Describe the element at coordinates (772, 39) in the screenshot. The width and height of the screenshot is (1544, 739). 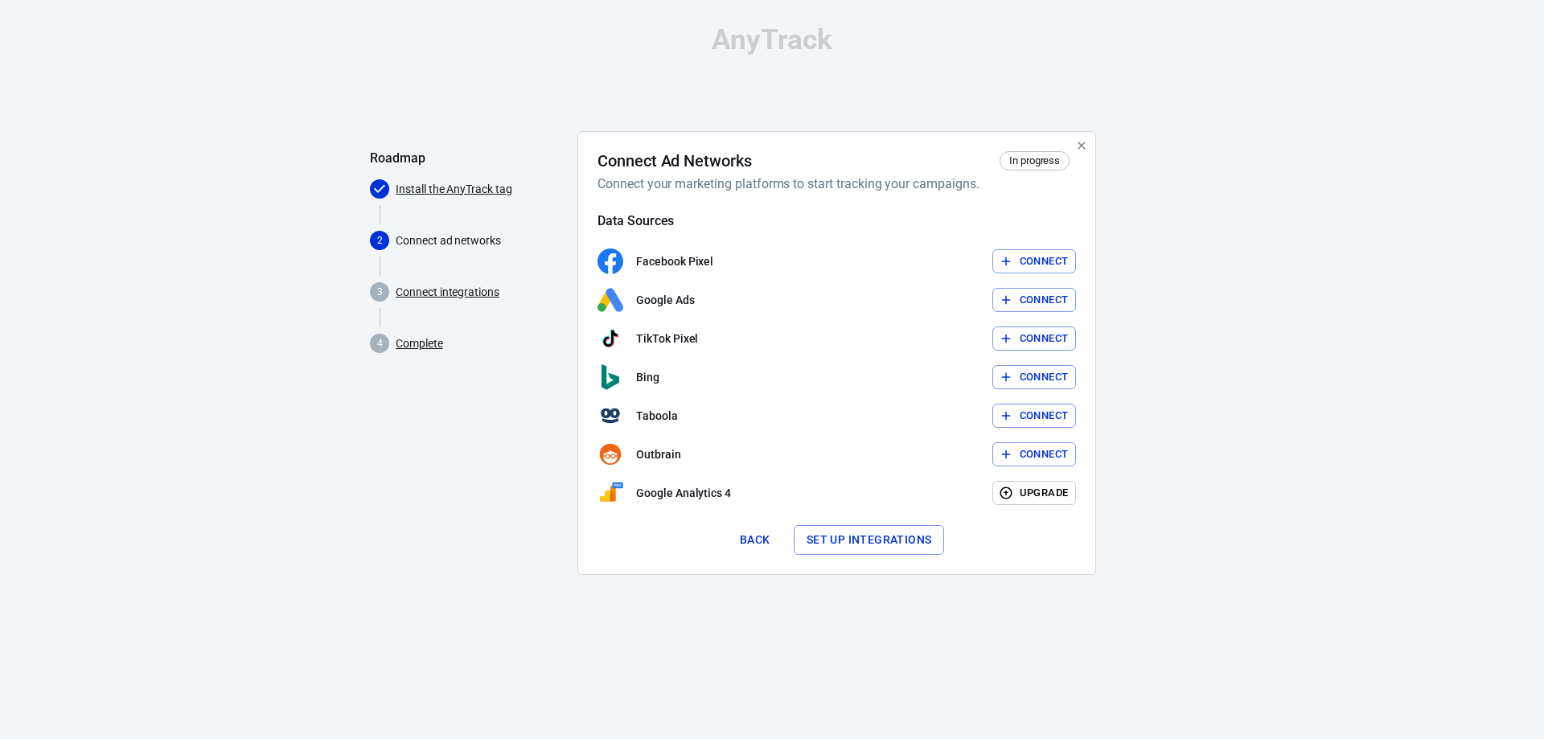
I see `div: AnyTrack` at that location.